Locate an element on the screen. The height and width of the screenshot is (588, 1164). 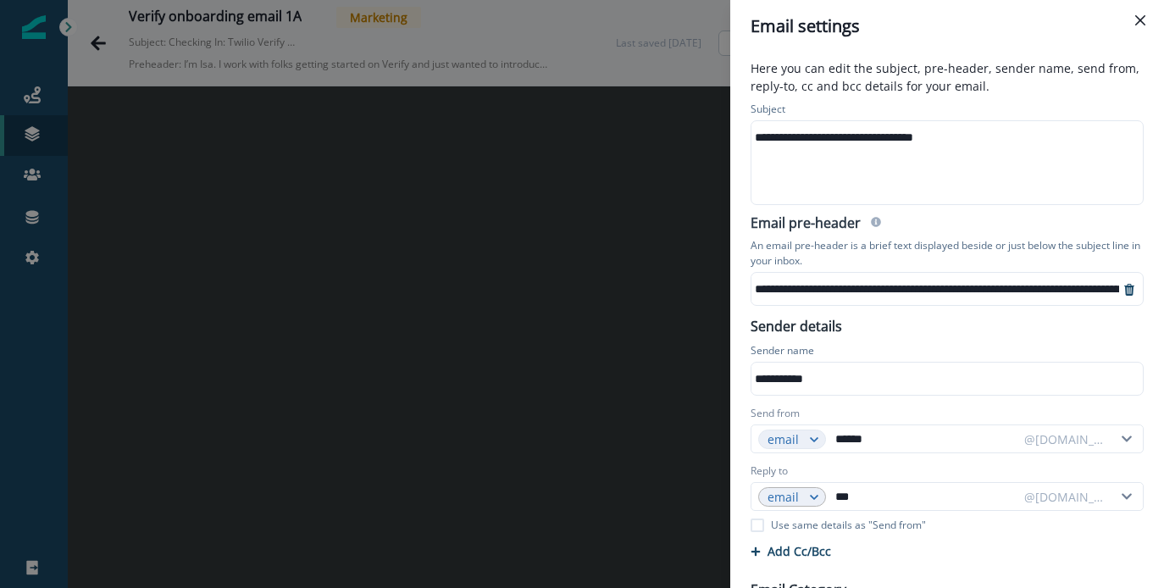
p: Here you can edit the subject, pre-header, sender name, send from, reply-to, cc and bcc details f... is located at coordinates (947, 79).